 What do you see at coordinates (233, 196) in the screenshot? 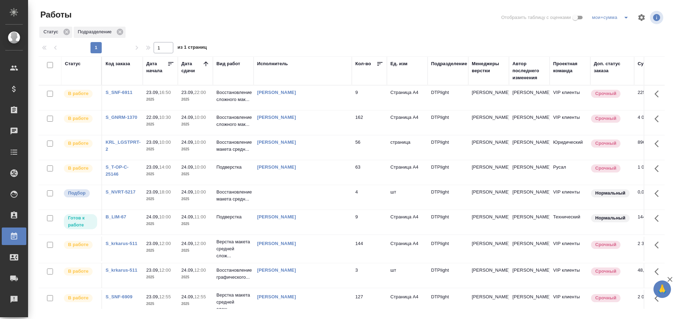
I see `p: Восстановление макета средн...` at bounding box center [233, 196].